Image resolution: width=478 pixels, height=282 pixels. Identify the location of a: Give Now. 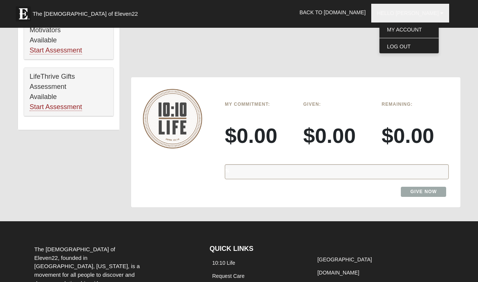
(423, 191).